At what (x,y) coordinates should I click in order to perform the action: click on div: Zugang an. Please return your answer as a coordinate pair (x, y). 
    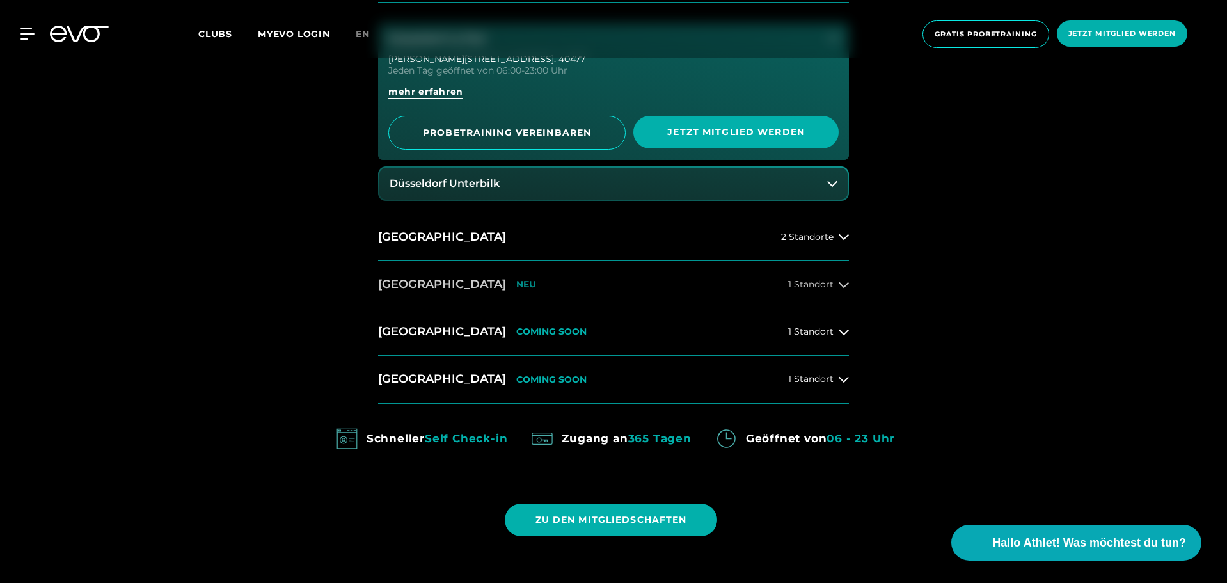
    Looking at the image, I should click on (627, 438).